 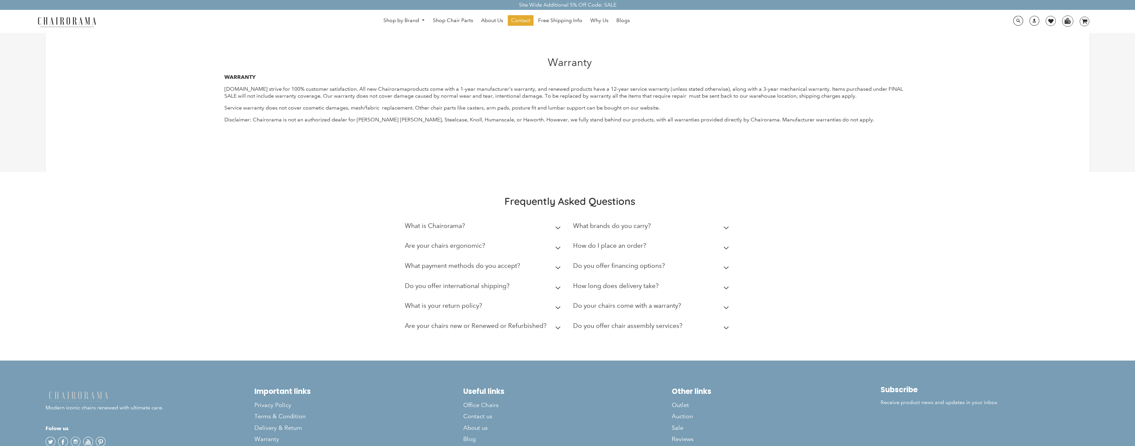 What do you see at coordinates (470, 439) in the screenshot?
I see `span: Blog` at bounding box center [470, 439].